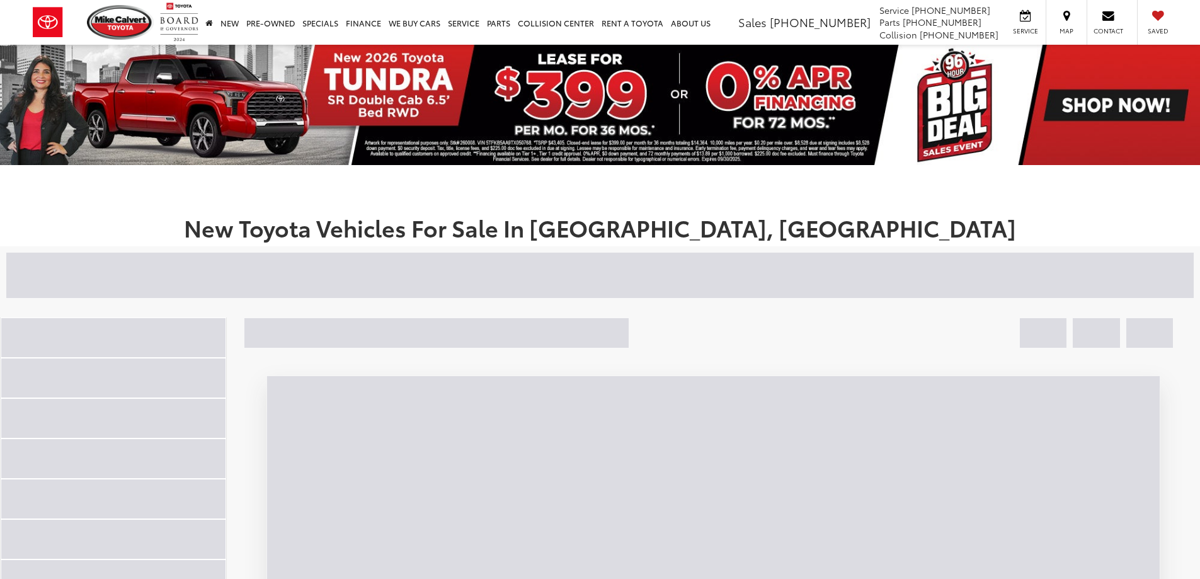 This screenshot has width=1200, height=579. I want to click on span: Parts, so click(889, 22).